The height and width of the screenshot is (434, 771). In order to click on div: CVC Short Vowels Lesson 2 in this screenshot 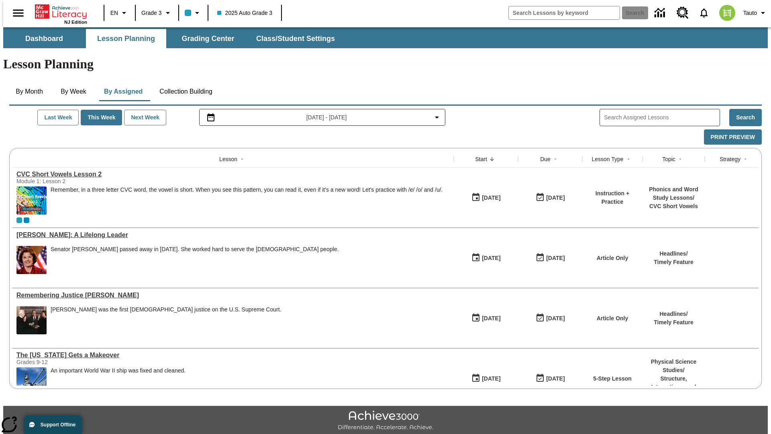, I will do `click(233, 174)`.